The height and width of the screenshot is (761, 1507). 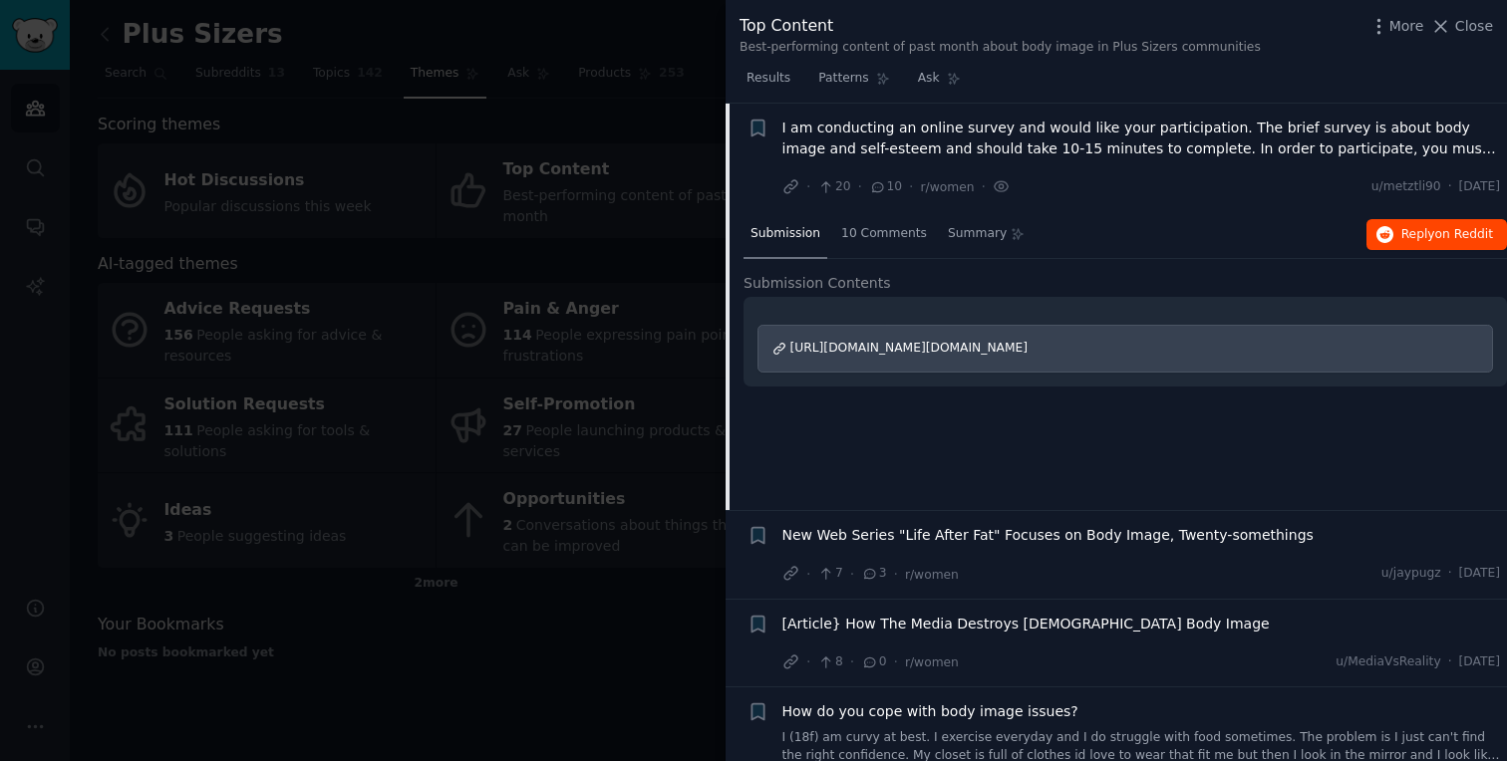 I want to click on div: Best-performing content of past month about body image in Plus Sizers communities, so click(x=1000, y=48).